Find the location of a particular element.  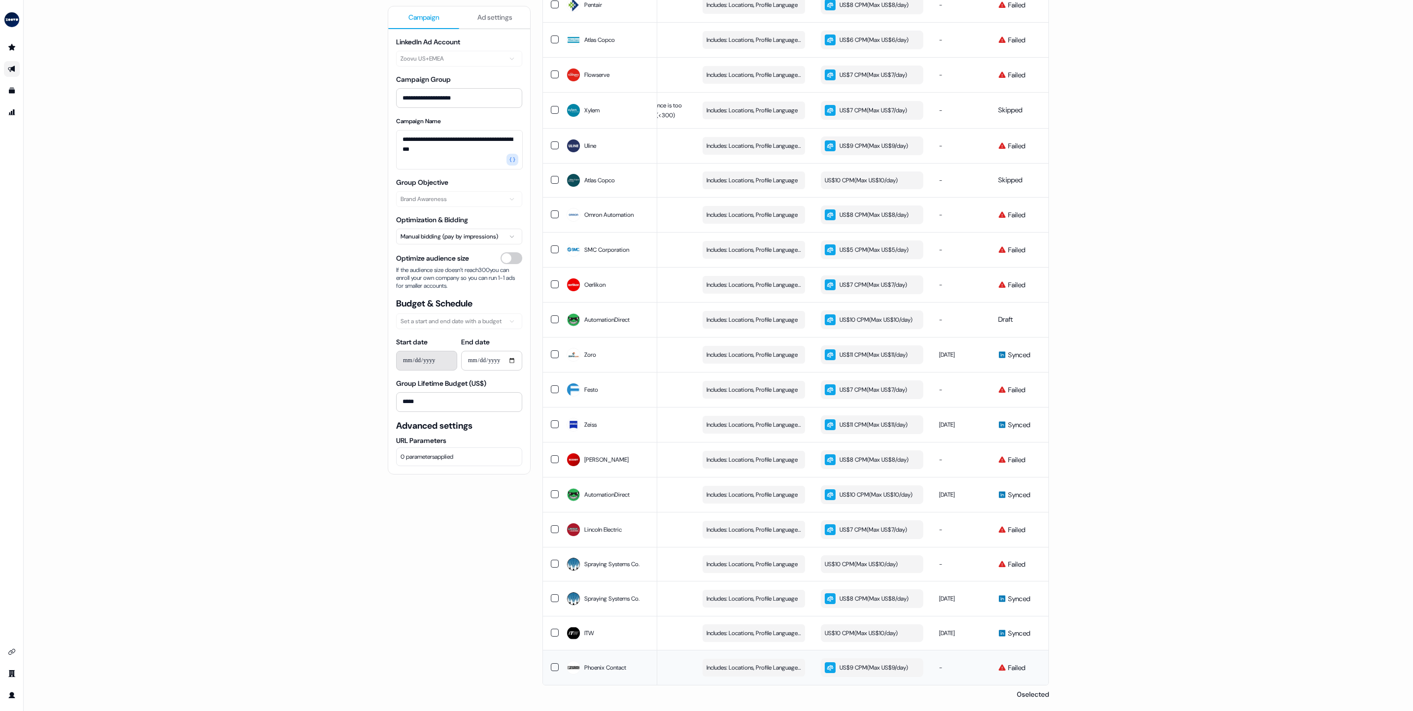

span: Phoenix Contact is located at coordinates (605, 667).